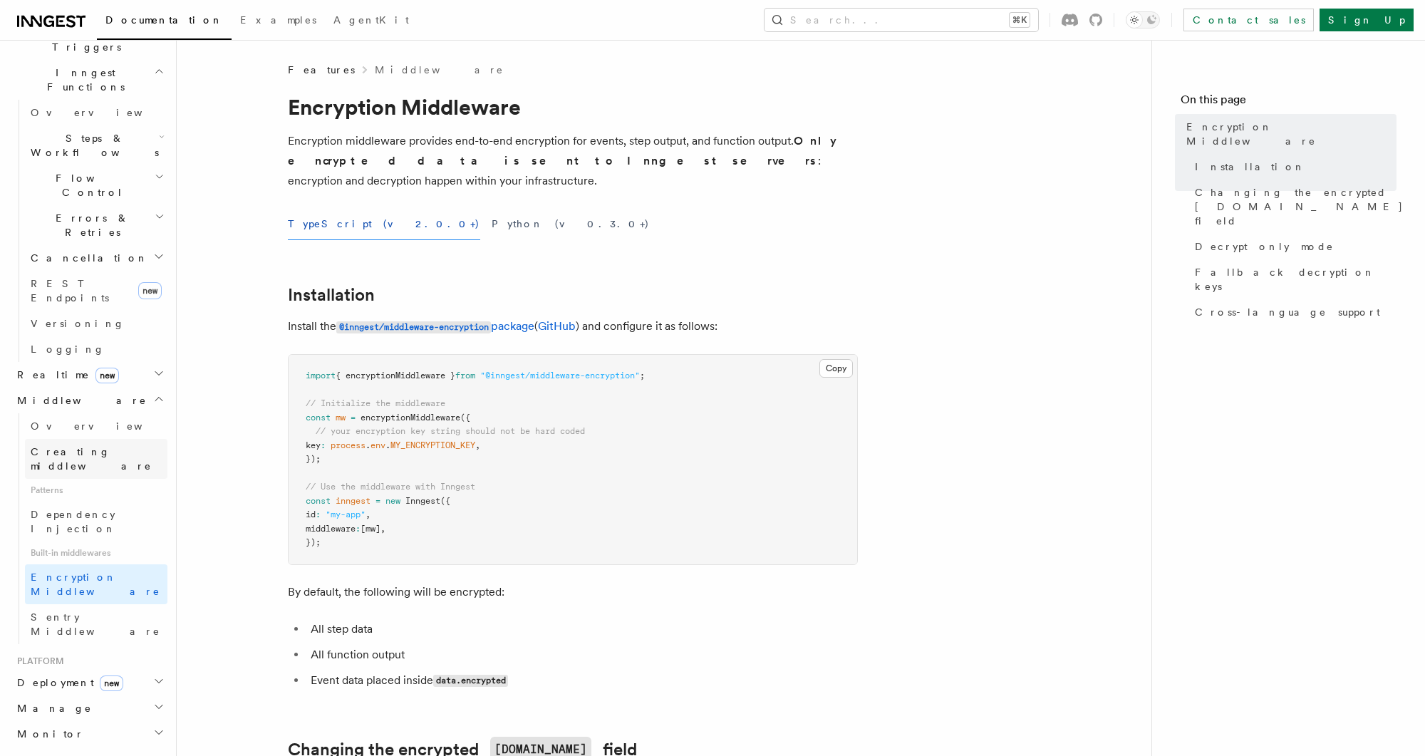 Image resolution: width=1425 pixels, height=756 pixels. I want to click on span: // Use the middleware with Inngest, so click(390, 486).